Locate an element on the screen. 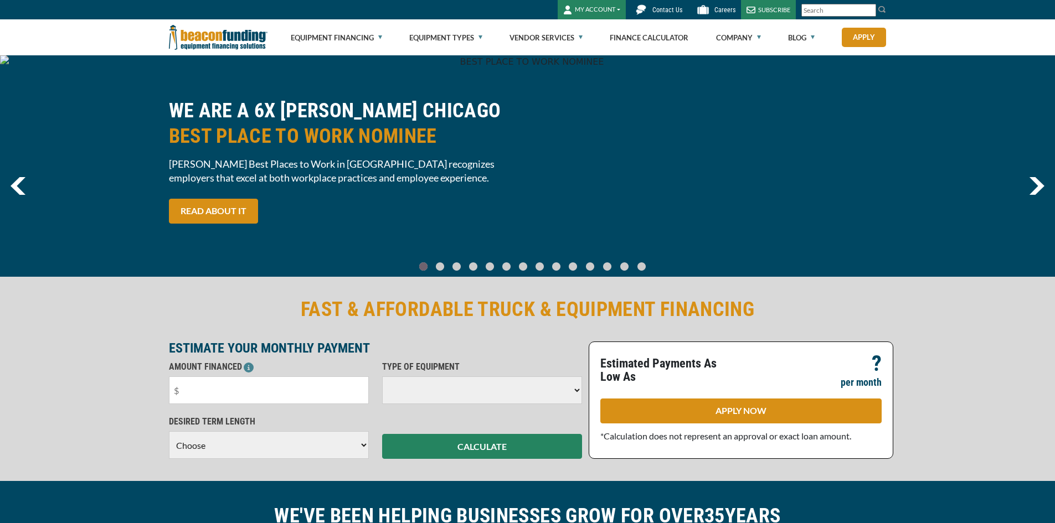  a: Go To Slide 7 is located at coordinates (540, 266).